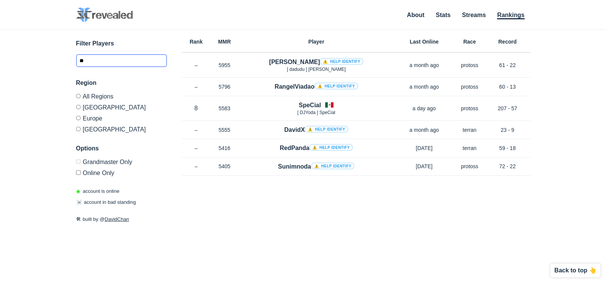 Image resolution: width=606 pixels, height=283 pixels. I want to click on p: 23 - 9, so click(508, 130).